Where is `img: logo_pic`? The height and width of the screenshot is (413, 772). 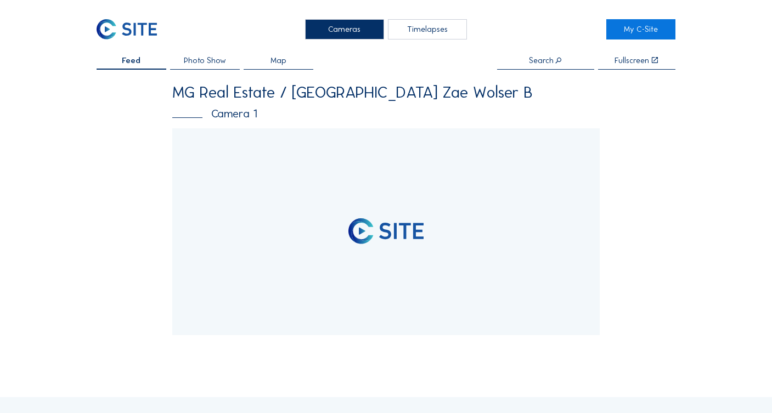
img: logo_pic is located at coordinates (361, 231).